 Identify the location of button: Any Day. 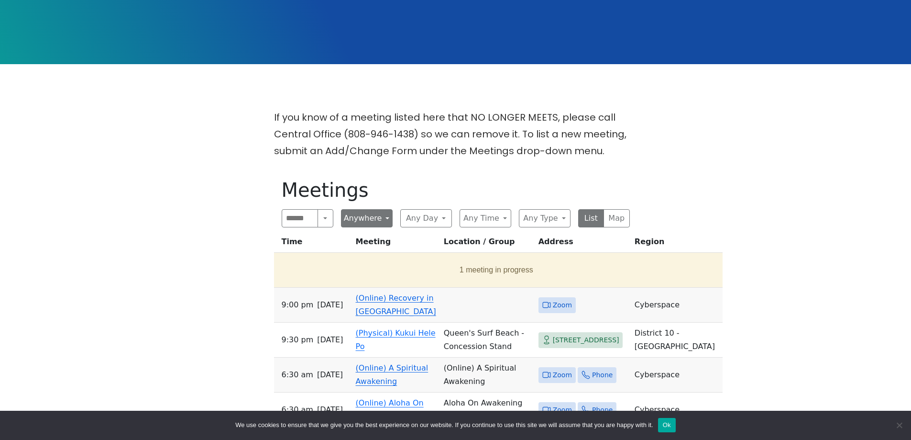
(426, 218).